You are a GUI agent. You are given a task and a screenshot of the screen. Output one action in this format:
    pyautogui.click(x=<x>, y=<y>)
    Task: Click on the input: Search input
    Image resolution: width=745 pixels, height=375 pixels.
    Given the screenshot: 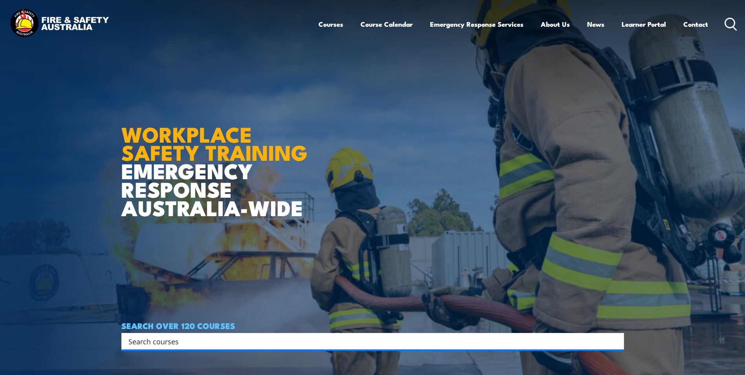 What is the action you would take?
    pyautogui.click(x=368, y=341)
    